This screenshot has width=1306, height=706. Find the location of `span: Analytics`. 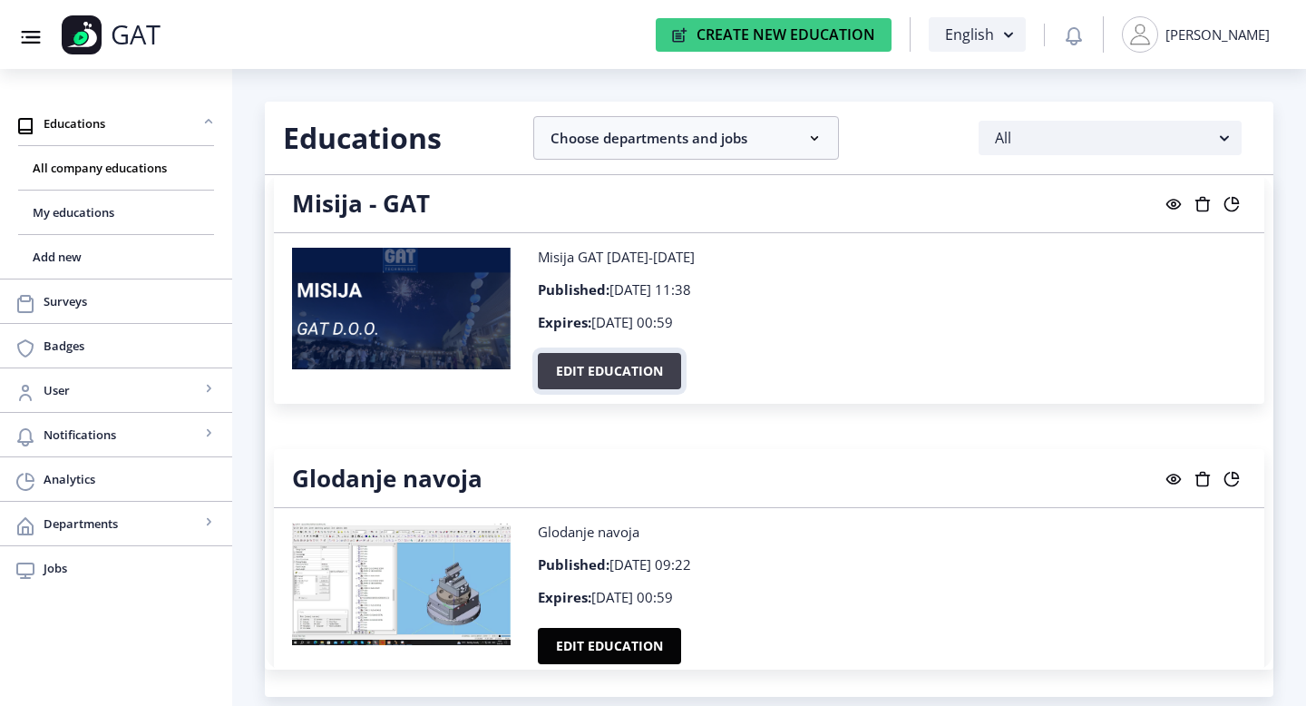

span: Analytics is located at coordinates (131, 479).